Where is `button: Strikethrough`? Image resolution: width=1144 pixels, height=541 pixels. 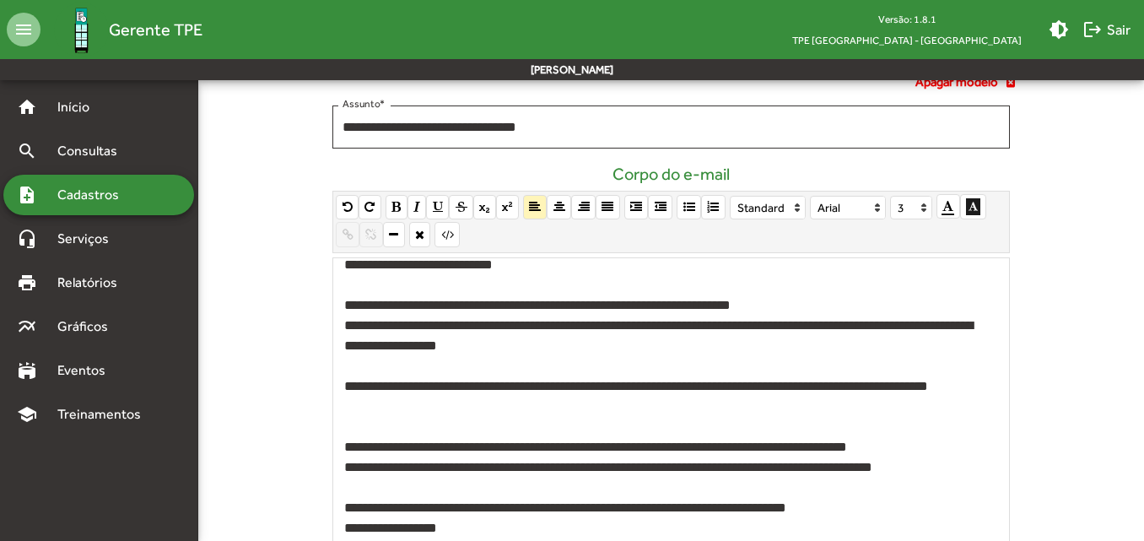
button: Strikethrough is located at coordinates (461, 208).